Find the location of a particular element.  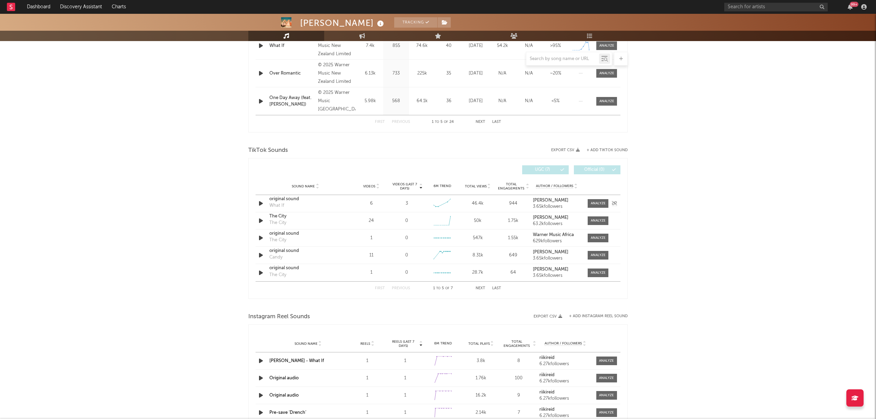

div: 54.2k is located at coordinates (502, 46).